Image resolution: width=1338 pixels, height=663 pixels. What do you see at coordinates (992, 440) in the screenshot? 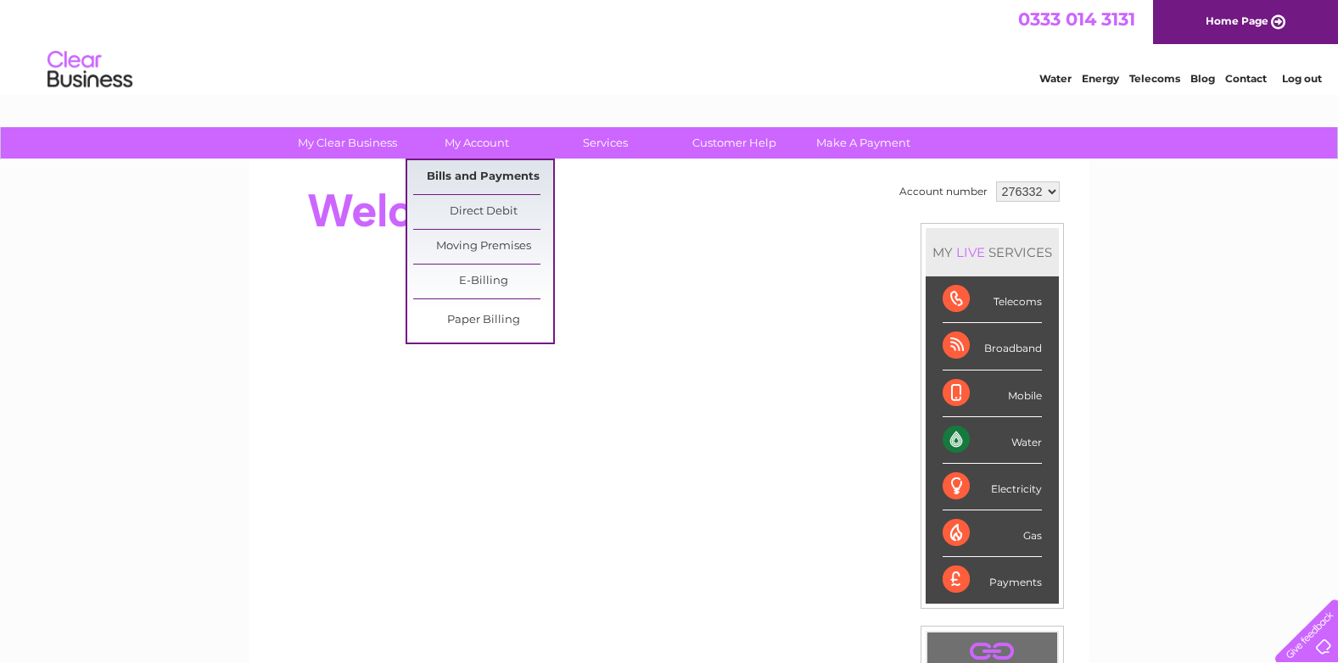
I see `div: Water` at bounding box center [992, 440].